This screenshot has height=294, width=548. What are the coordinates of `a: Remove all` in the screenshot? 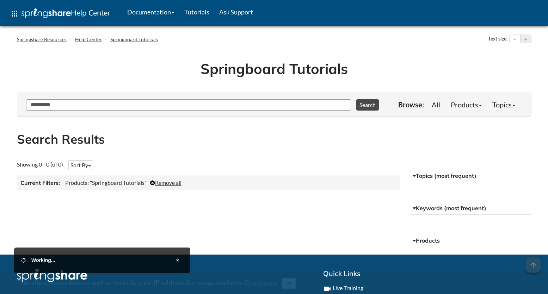 It's located at (166, 183).